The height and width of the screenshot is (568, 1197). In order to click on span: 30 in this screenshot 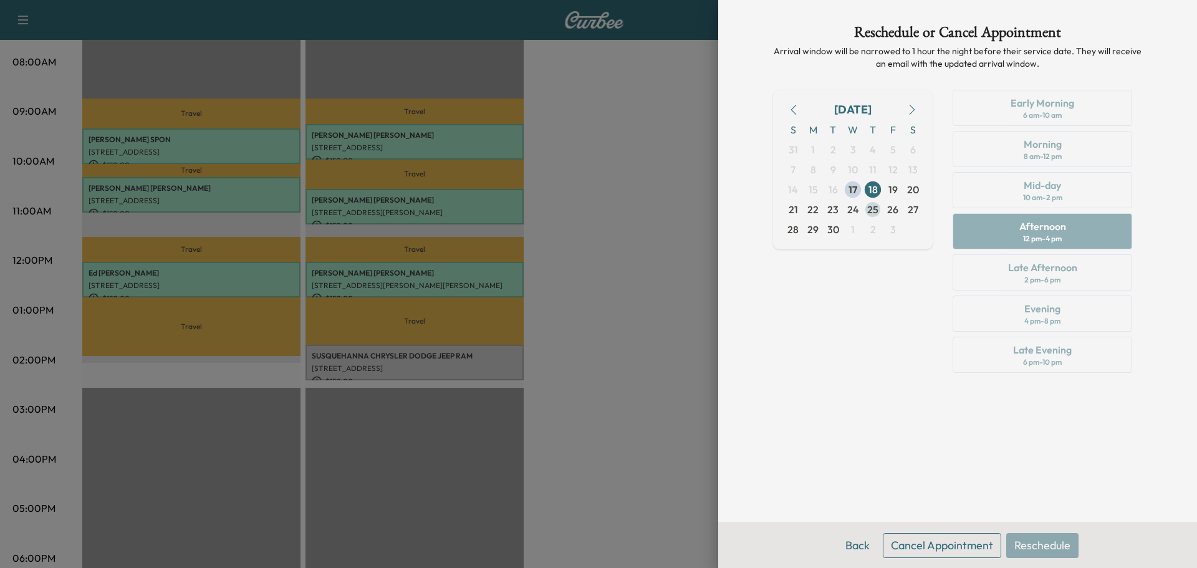, I will do `click(833, 229)`.